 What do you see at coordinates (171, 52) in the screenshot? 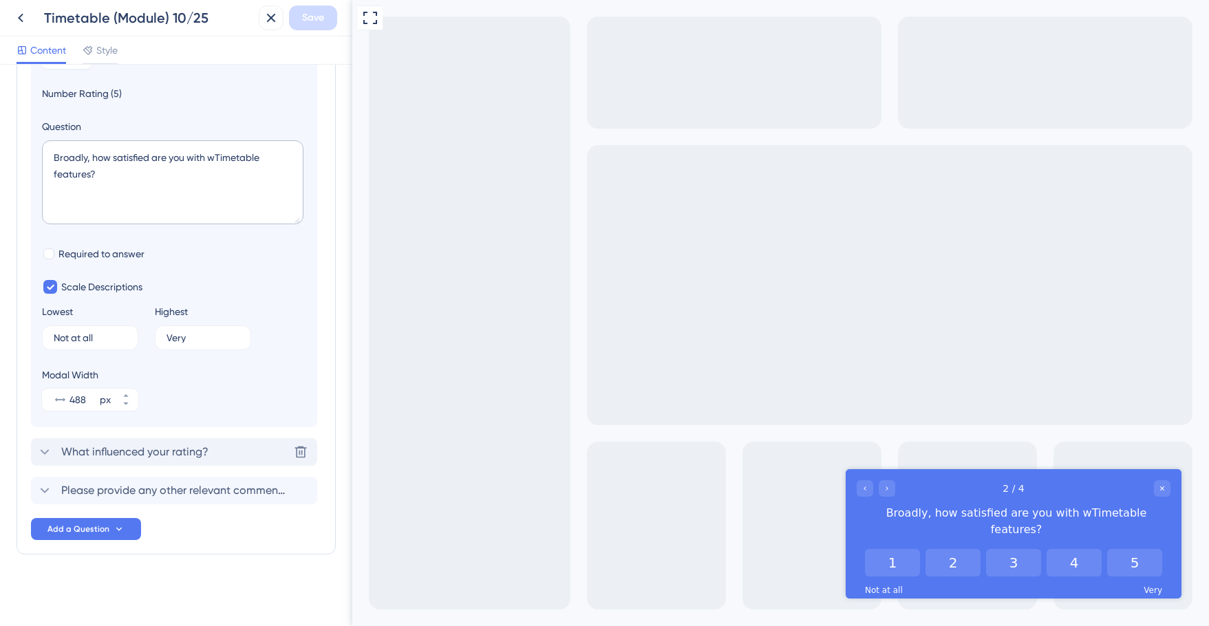
I see `div: Broadly, how satisfied are you with wTimetable features?` at bounding box center [171, 52].